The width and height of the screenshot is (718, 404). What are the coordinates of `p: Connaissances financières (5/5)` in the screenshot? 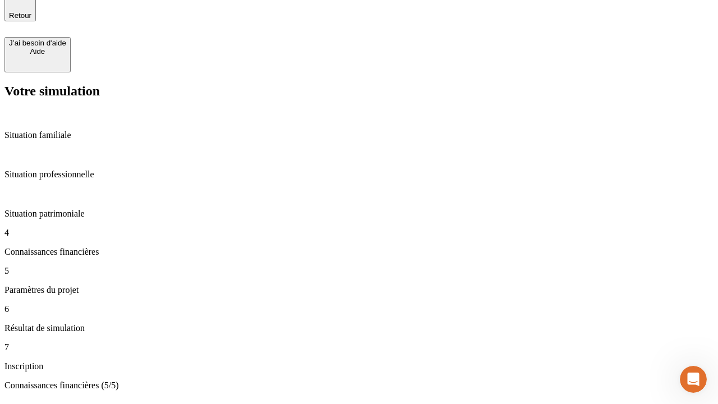 It's located at (359, 385).